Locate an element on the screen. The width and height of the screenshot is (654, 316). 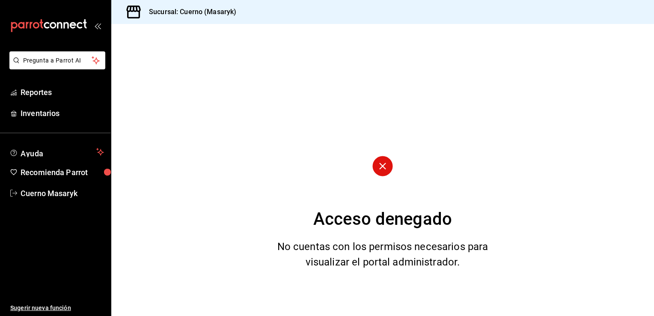
a: Pregunta a Parrot AI is located at coordinates (56, 66).